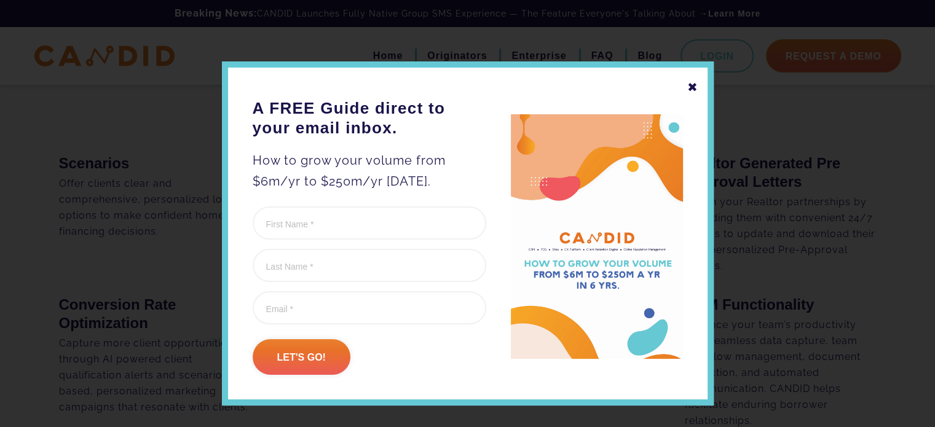 The width and height of the screenshot is (935, 427). What do you see at coordinates (597, 237) in the screenshot?
I see `img: A FREE Guide direct to your email inbox.` at bounding box center [597, 237].